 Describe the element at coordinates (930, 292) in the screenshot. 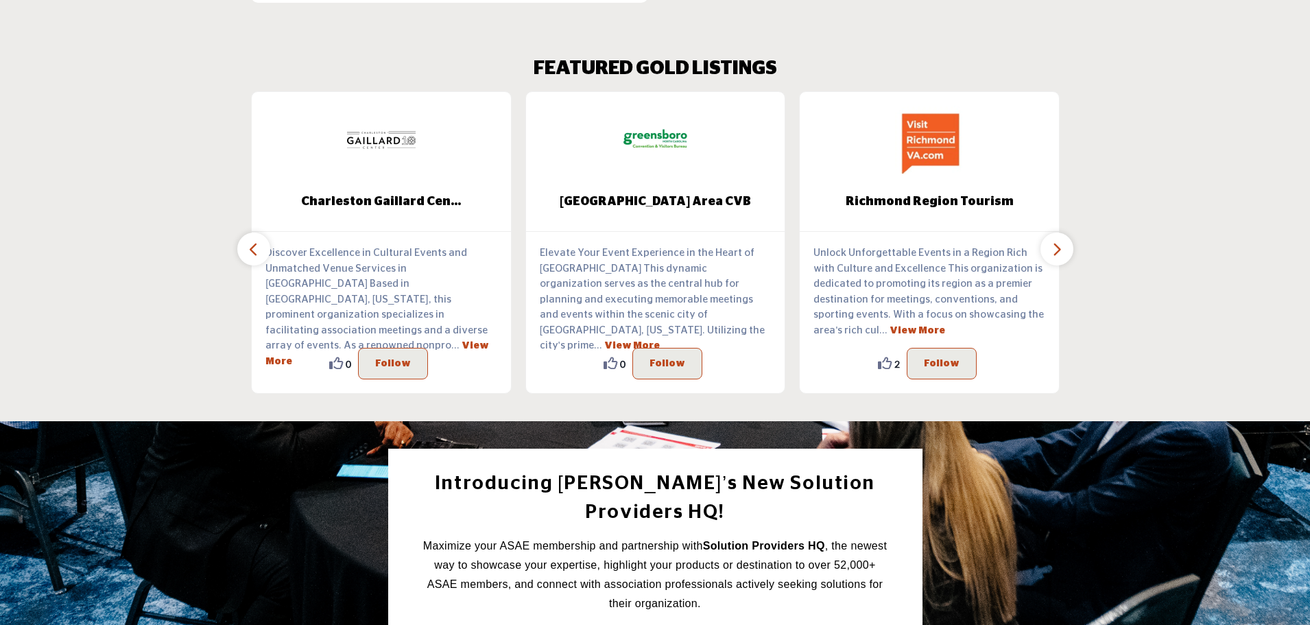

I see `p: Unlock Unforgettable Events in a Region Rich with Culture and Excellence This organization is ded...` at that location.